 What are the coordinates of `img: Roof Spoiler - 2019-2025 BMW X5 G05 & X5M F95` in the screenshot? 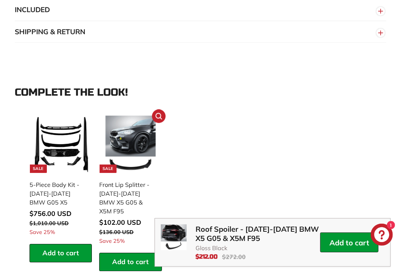 It's located at (174, 238).